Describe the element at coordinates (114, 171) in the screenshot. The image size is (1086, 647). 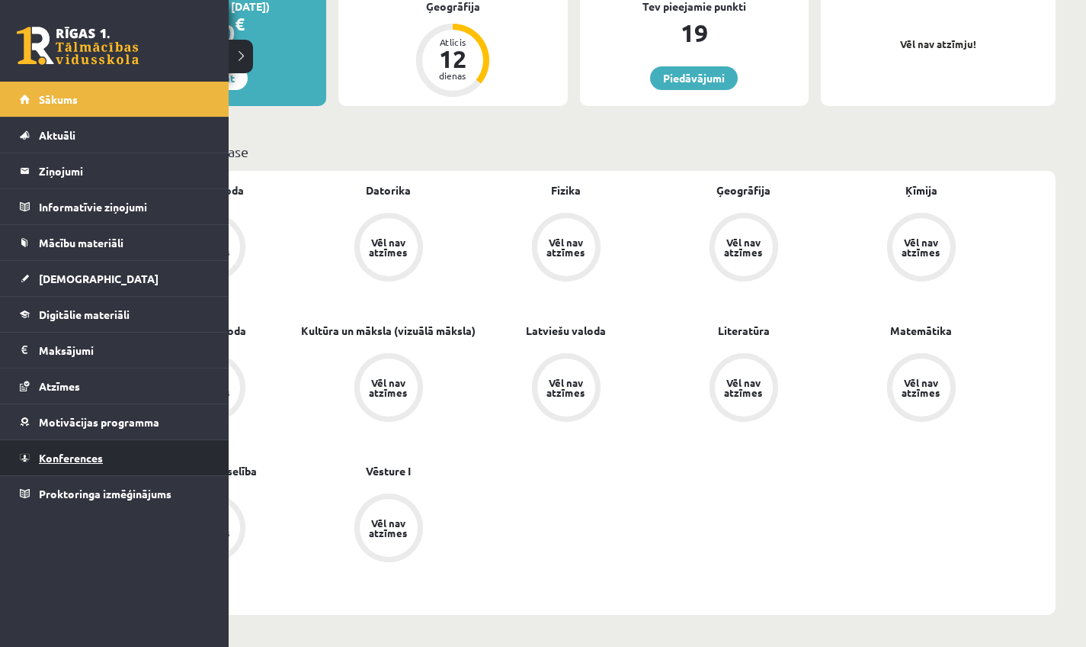
I see `a: Ziņojumi` at that location.